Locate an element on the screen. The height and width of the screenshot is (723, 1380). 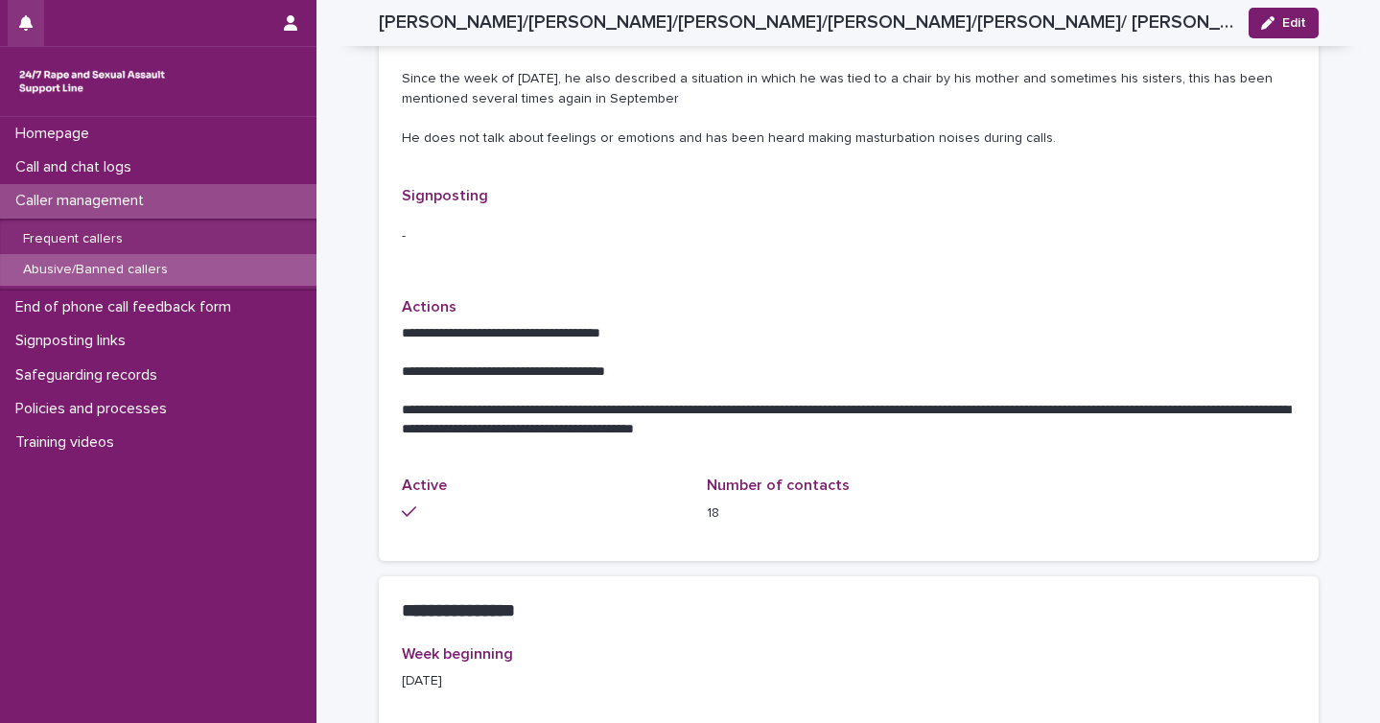
p: Frequent callers is located at coordinates (73, 239).